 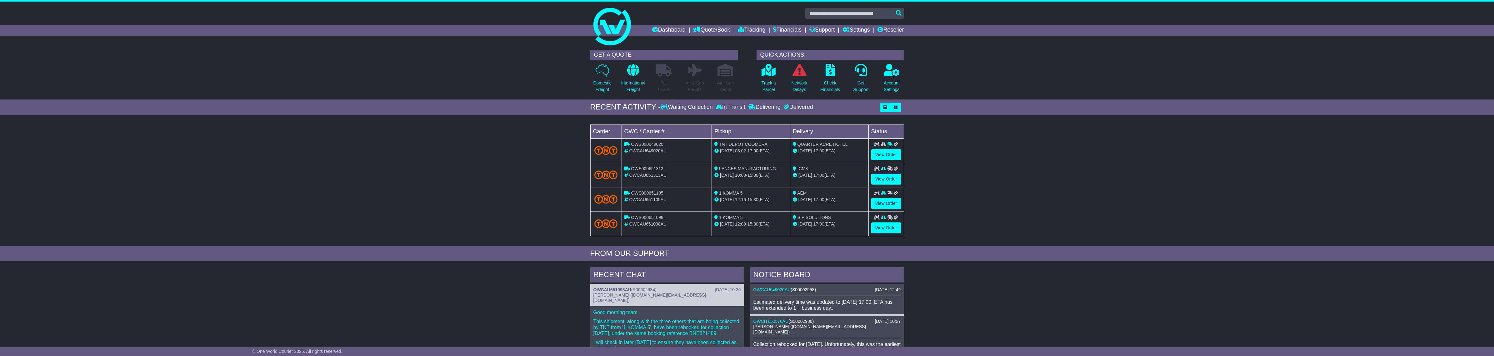 I want to click on span: S00002984, so click(x=644, y=289).